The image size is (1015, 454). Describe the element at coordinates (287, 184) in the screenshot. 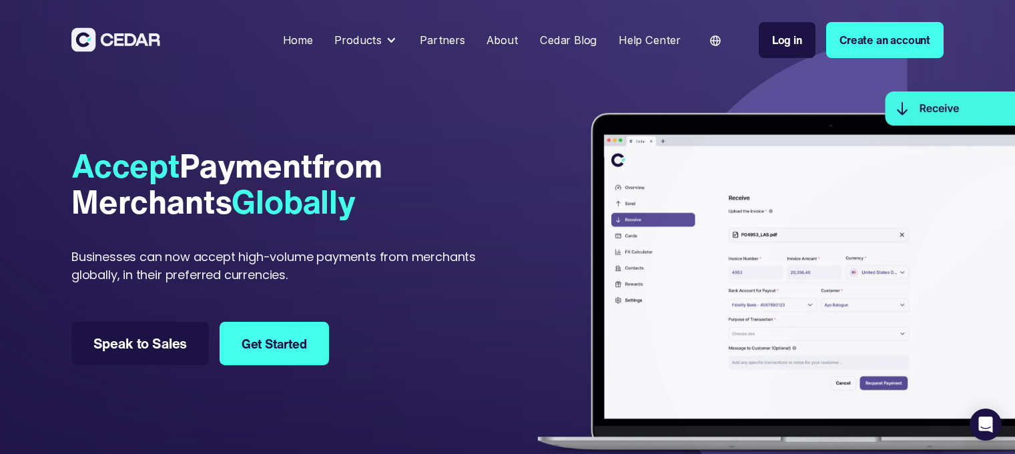

I see `div: Payment` at that location.